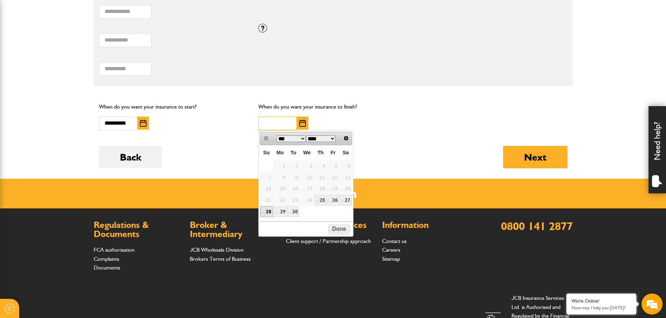 The width and height of the screenshot is (666, 318). What do you see at coordinates (346, 153) in the screenshot?
I see `span: Saturday` at bounding box center [346, 153].